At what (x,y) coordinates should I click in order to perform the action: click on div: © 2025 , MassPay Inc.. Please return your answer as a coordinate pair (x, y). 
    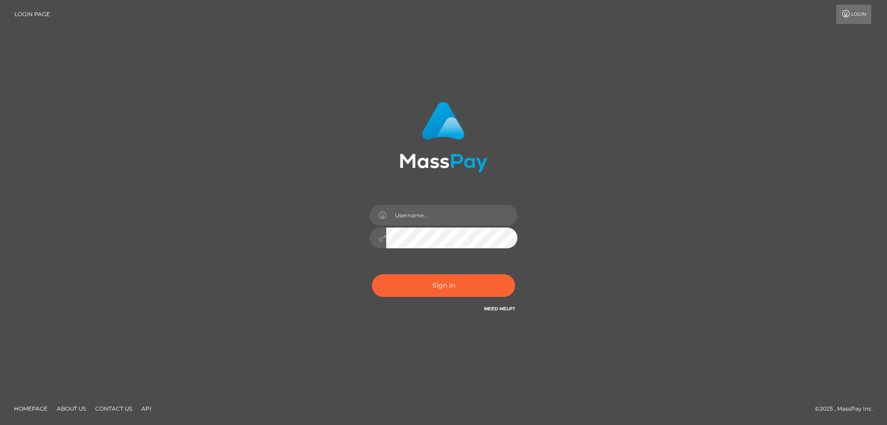
    Looking at the image, I should click on (847, 408).